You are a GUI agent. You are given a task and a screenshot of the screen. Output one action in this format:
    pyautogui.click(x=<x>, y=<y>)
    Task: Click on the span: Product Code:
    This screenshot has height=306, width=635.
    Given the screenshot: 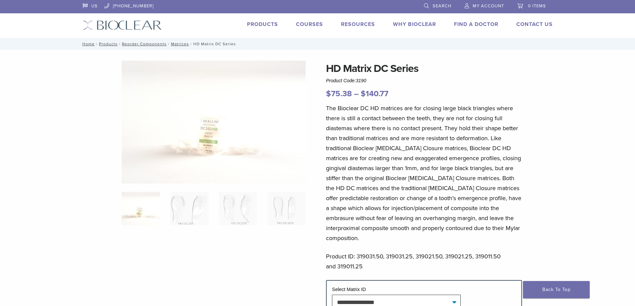 What is the action you would take?
    pyautogui.click(x=346, y=81)
    